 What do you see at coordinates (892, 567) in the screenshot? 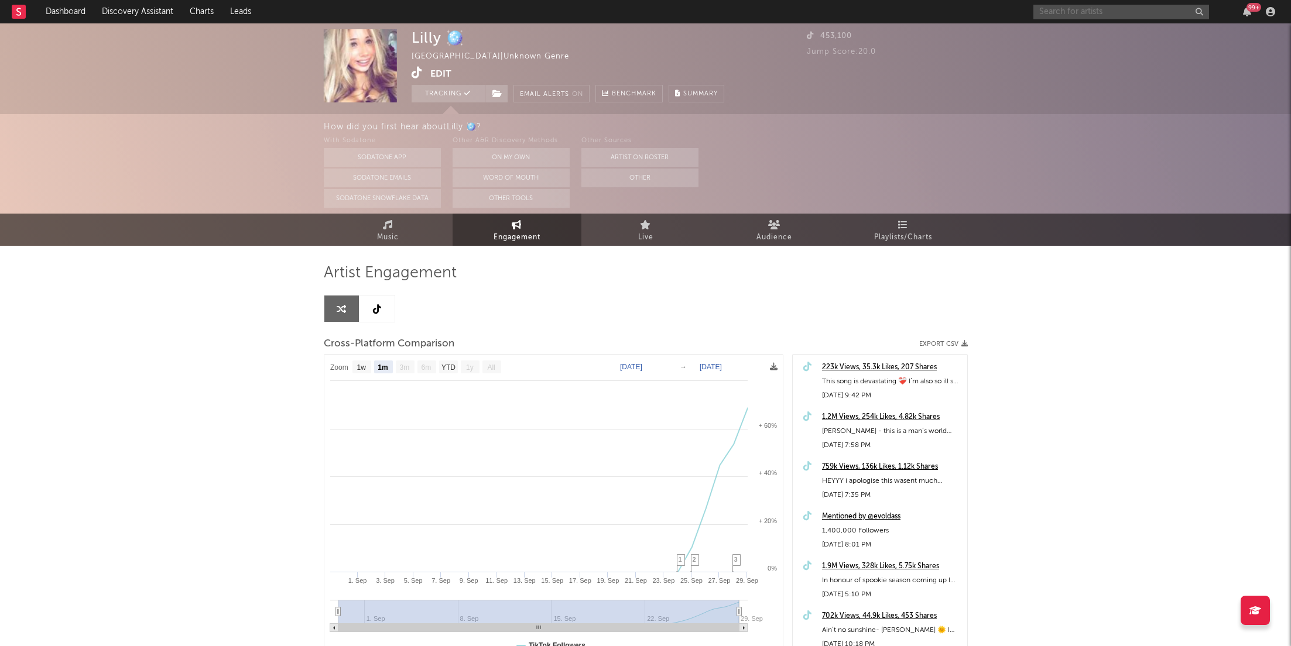
I see `a: 1.9M Views, 328k Likes, 5.75k Shares` at bounding box center [892, 567].